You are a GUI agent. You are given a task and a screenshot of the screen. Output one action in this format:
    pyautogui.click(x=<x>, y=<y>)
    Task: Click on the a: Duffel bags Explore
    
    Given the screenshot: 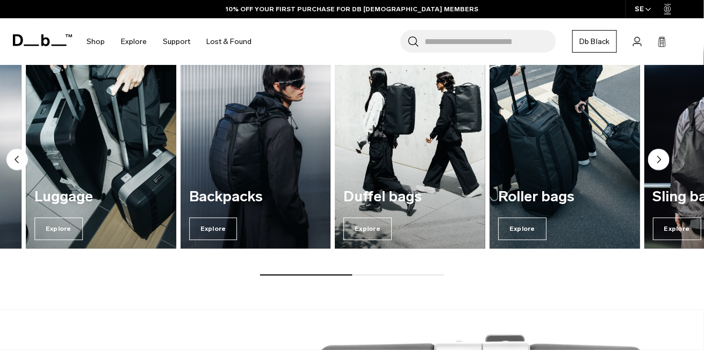 What is the action you would take?
    pyautogui.click(x=410, y=148)
    